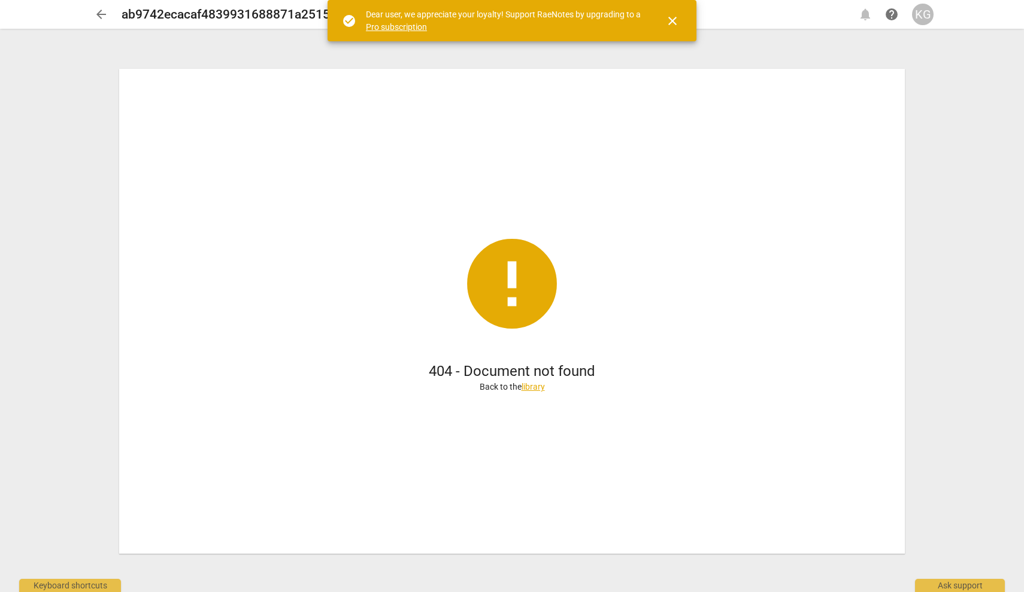 The width and height of the screenshot is (1024, 592). What do you see at coordinates (101, 14) in the screenshot?
I see `span: arrow_back` at bounding box center [101, 14].